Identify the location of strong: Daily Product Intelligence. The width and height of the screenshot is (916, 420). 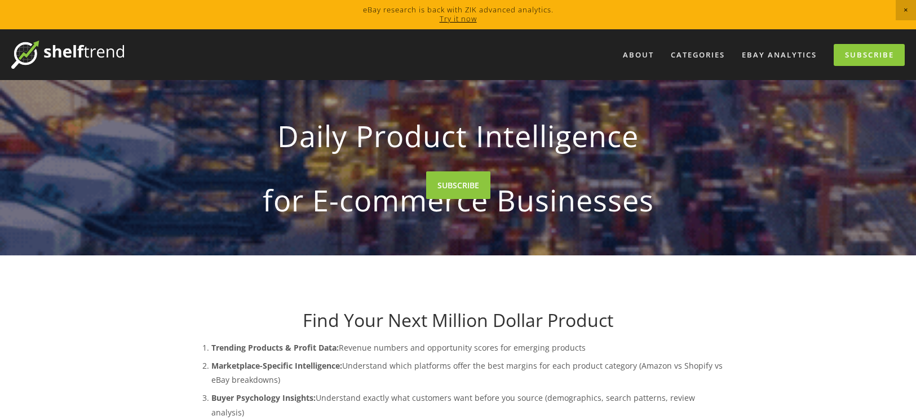
(458, 136).